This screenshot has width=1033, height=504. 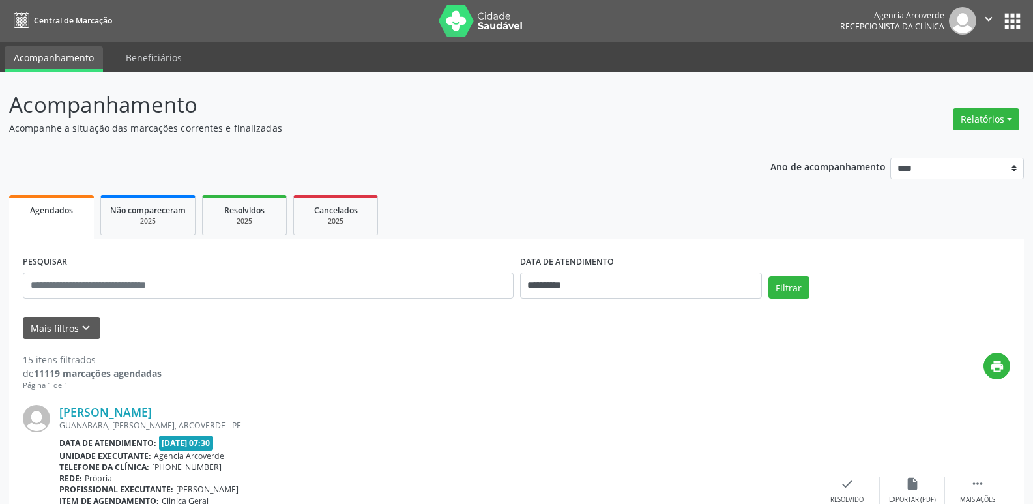 What do you see at coordinates (51, 210) in the screenshot?
I see `span: Agendados` at bounding box center [51, 210].